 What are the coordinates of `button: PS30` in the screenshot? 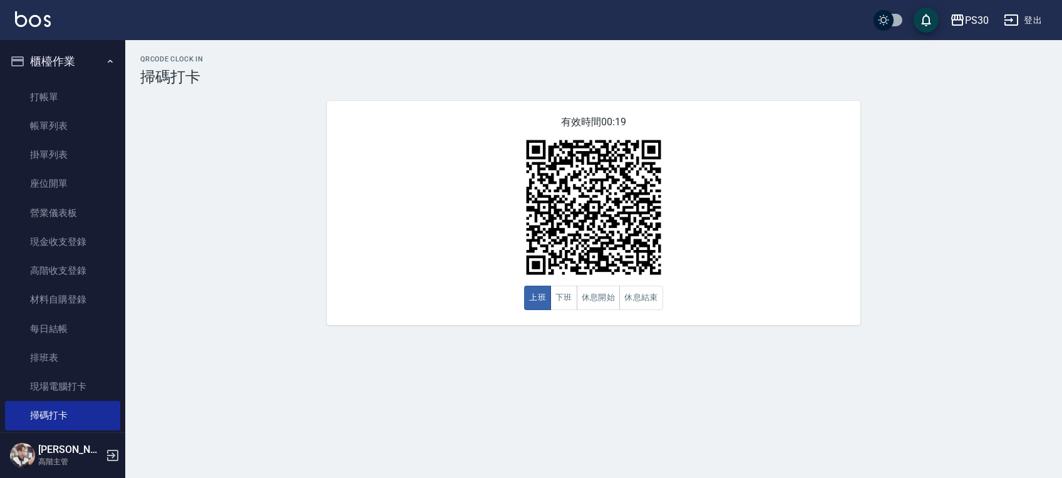 It's located at (969, 20).